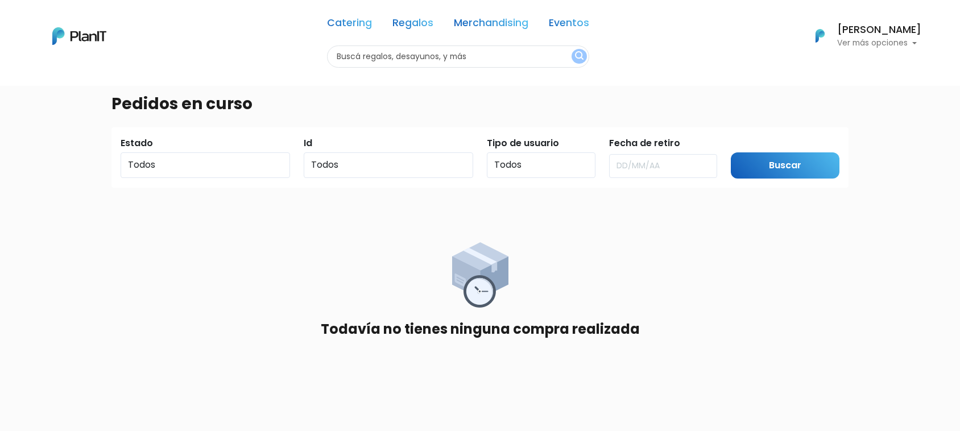 This screenshot has height=431, width=960. What do you see at coordinates (645, 143) in the screenshot?
I see `label: Fecha de retiro` at bounding box center [645, 143].